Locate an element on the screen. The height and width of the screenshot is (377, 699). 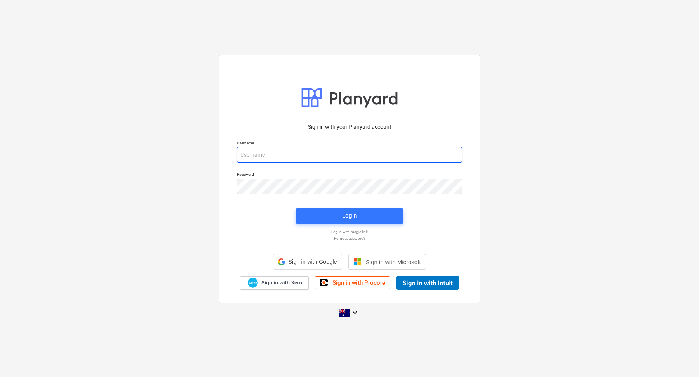
span: Sign in with Google is located at coordinates (312, 262).